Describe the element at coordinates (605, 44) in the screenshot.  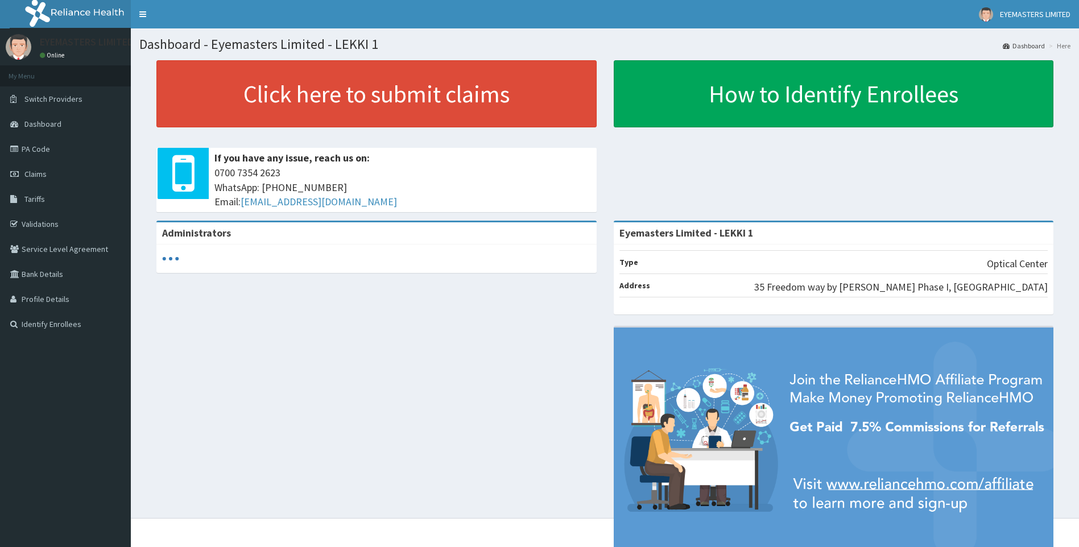
I see `h1: Dashboard - Eyemasters Limited - LEKKI 1` at that location.